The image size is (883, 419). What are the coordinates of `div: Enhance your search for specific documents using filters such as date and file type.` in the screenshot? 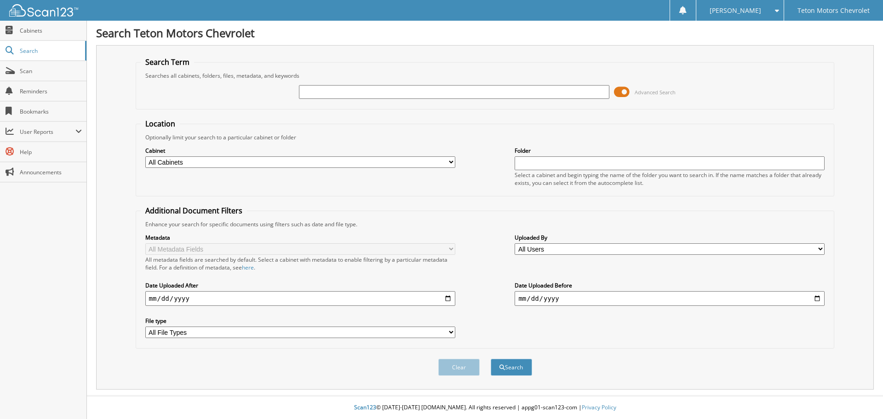 It's located at (485, 224).